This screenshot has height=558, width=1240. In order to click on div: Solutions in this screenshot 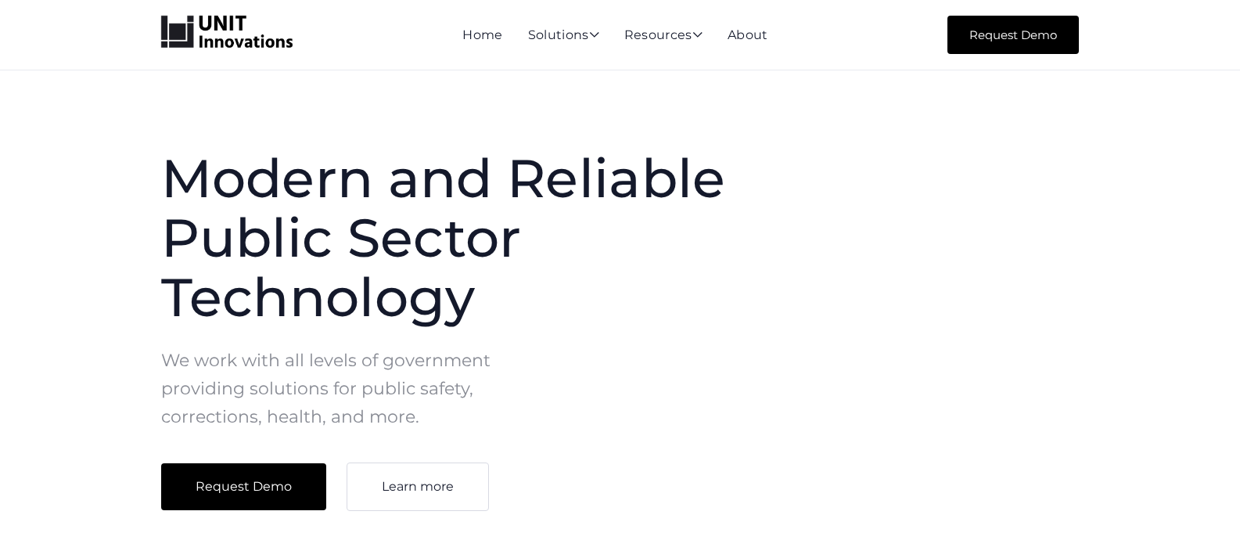, I will do `click(563, 36)`.